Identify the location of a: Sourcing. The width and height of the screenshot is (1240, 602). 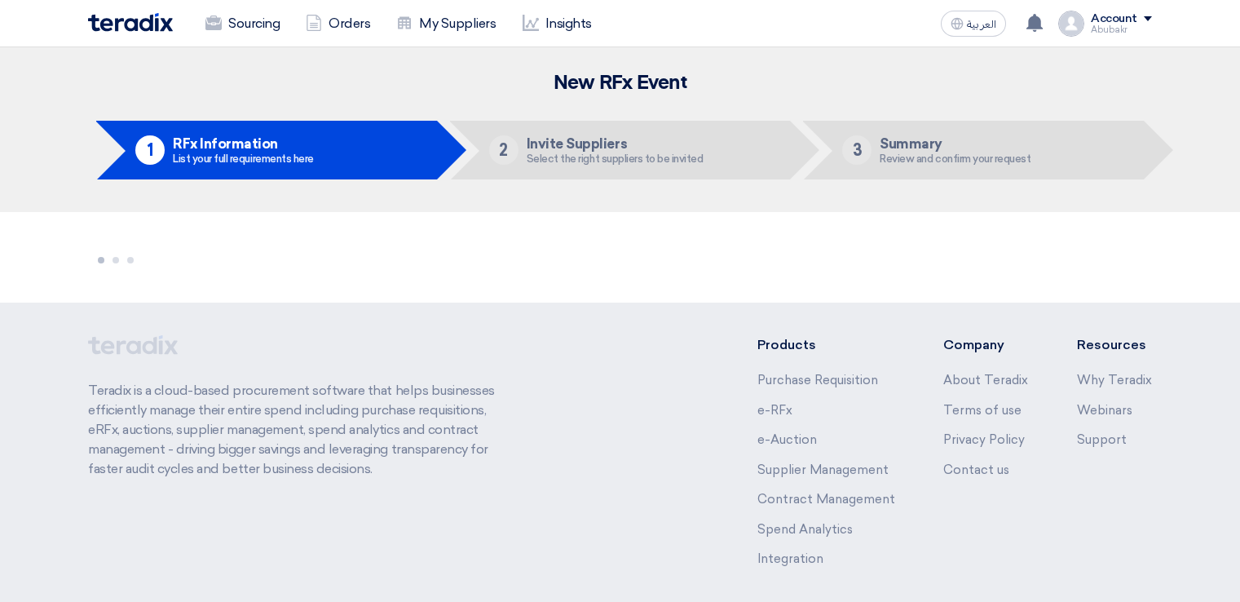
(242, 24).